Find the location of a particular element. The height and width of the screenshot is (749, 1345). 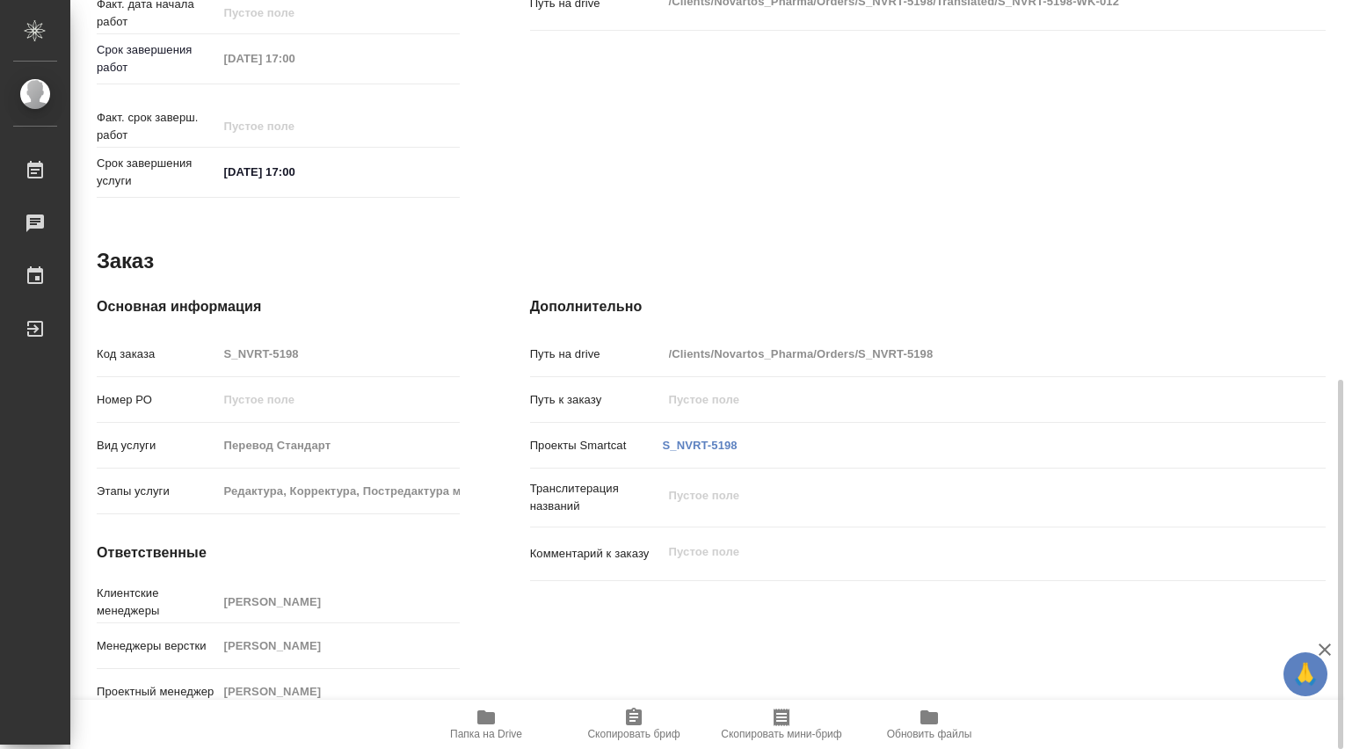

button: Скопировать бриф is located at coordinates (634, 724).